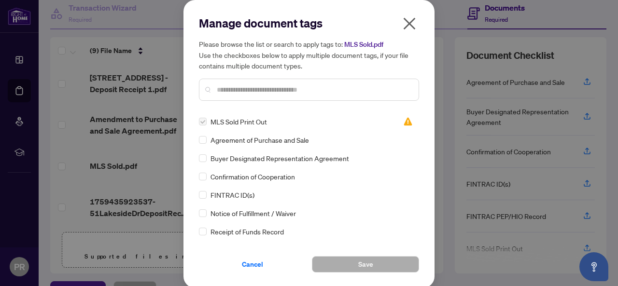 Image resolution: width=618 pixels, height=286 pixels. What do you see at coordinates (260, 140) in the screenshot?
I see `span: Agreement of Purchase and Sale` at bounding box center [260, 140].